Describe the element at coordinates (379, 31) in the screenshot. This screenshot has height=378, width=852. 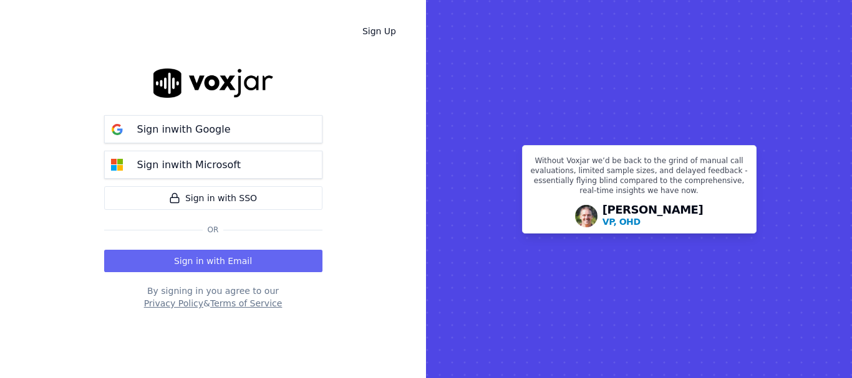
I see `a: Sign Up` at that location.